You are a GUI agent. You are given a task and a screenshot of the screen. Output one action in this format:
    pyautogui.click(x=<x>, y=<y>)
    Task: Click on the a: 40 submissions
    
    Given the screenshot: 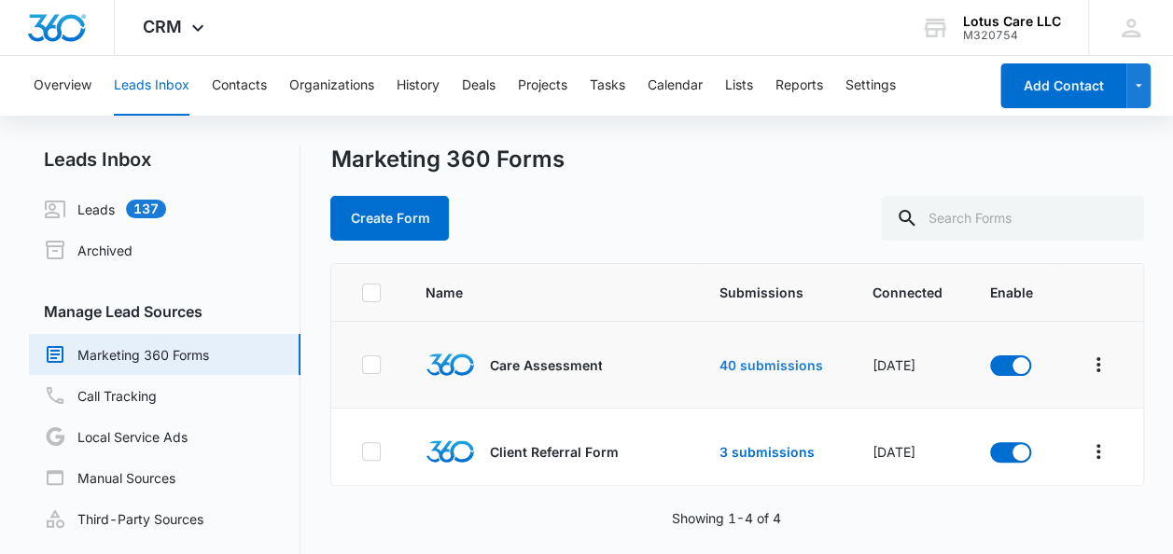 What is the action you would take?
    pyautogui.click(x=771, y=365)
    